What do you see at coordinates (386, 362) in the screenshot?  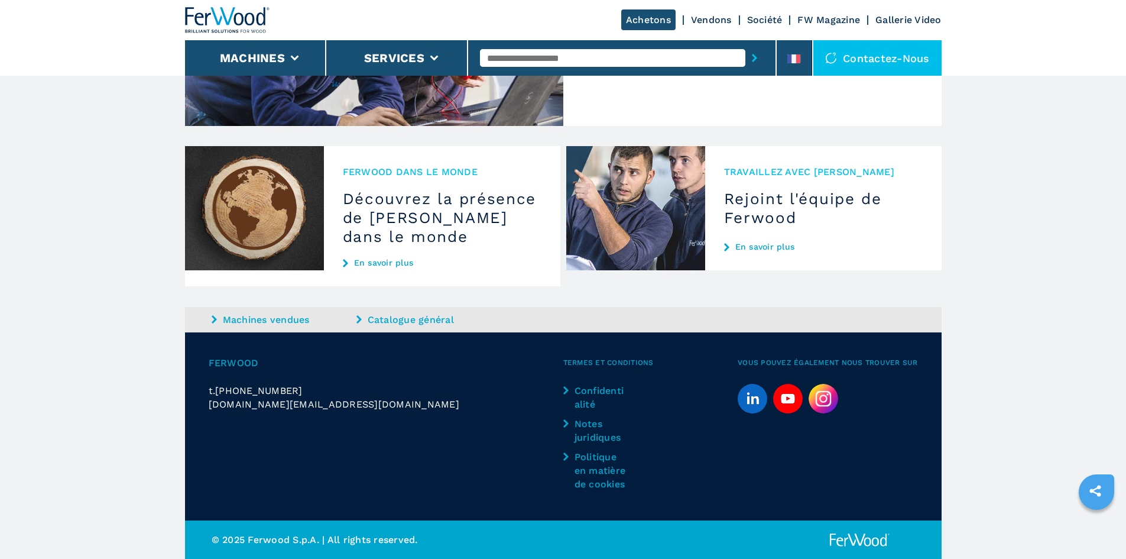 I see `span: Ferwood` at bounding box center [386, 362].